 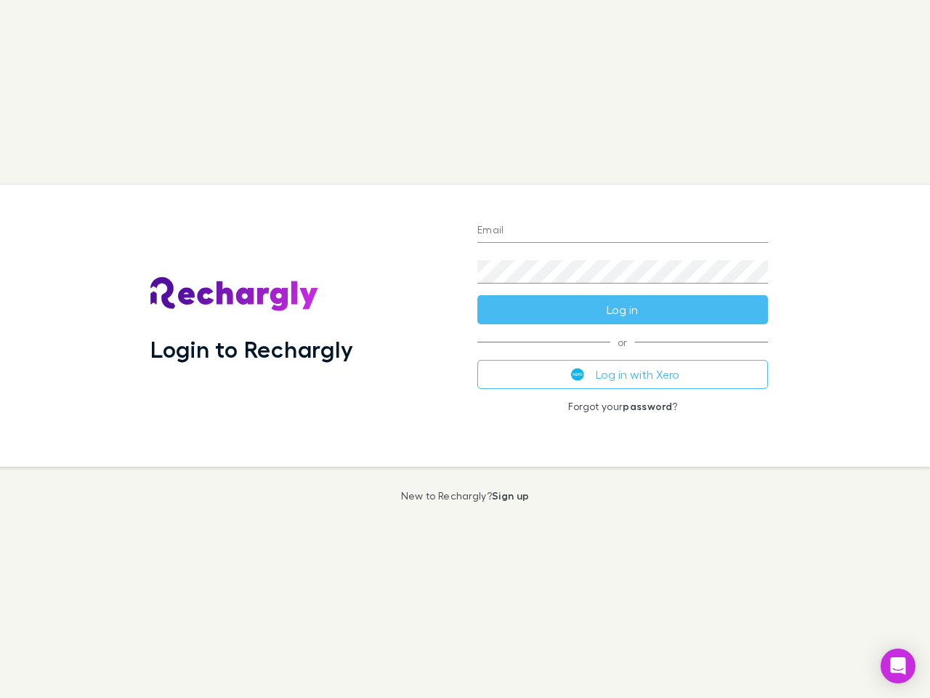 I want to click on span: or, so click(x=623, y=342).